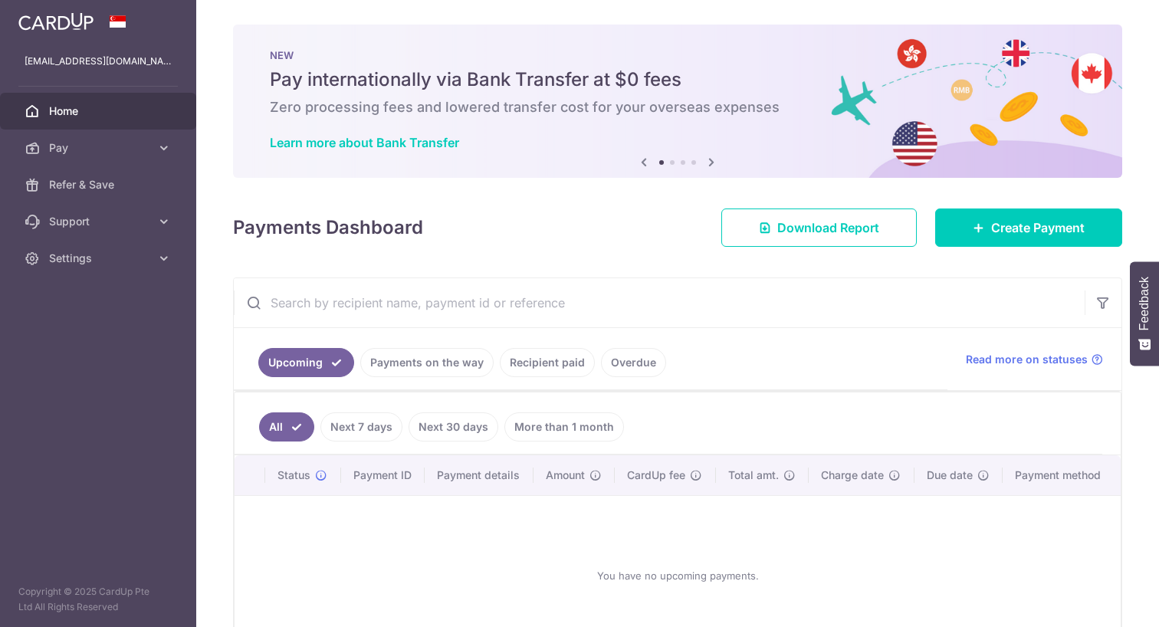 The image size is (1159, 627). Describe the element at coordinates (100, 185) in the screenshot. I see `span: Refer & Save` at that location.